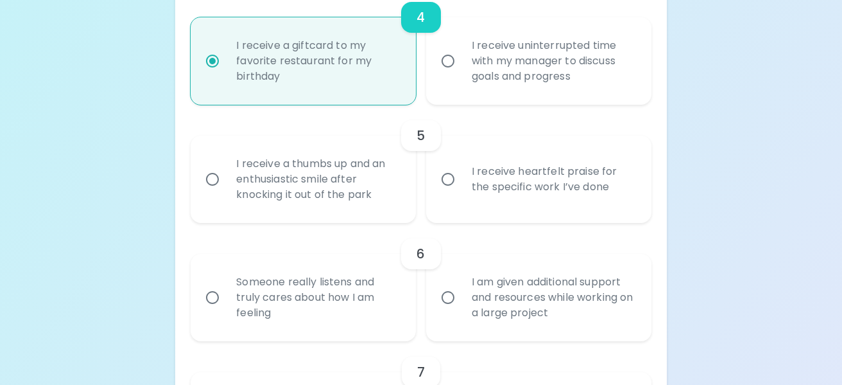  I want to click on h6: 5, so click(421, 135).